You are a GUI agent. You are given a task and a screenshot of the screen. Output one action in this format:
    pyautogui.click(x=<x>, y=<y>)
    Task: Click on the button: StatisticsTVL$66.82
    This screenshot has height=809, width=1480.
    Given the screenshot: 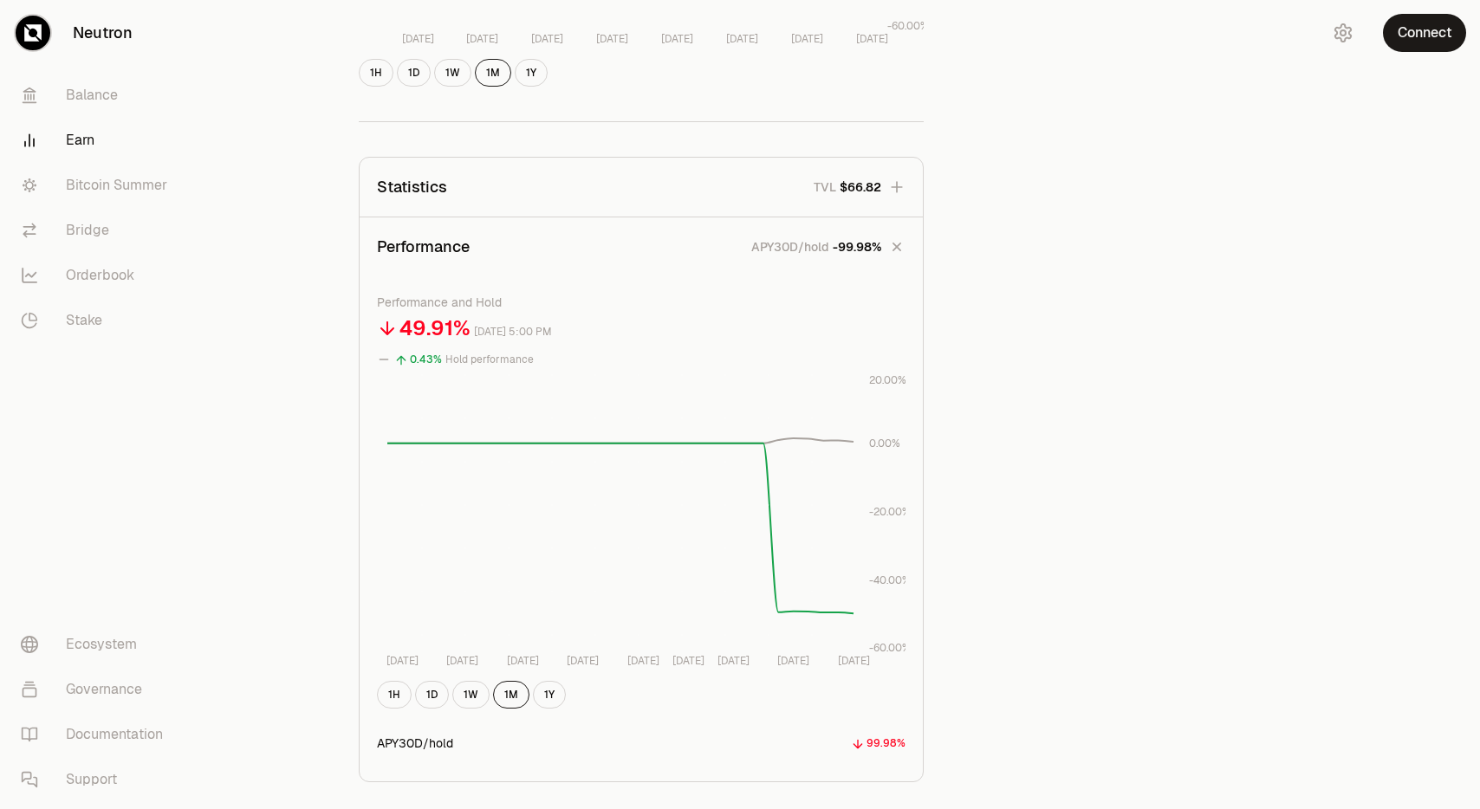 What is the action you would take?
    pyautogui.click(x=641, y=187)
    